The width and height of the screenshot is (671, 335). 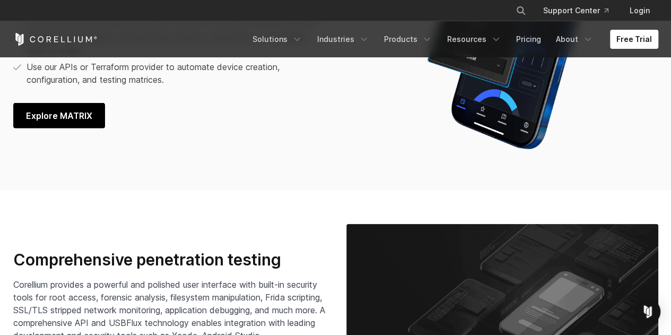 What do you see at coordinates (640, 11) in the screenshot?
I see `a: Login` at bounding box center [640, 11].